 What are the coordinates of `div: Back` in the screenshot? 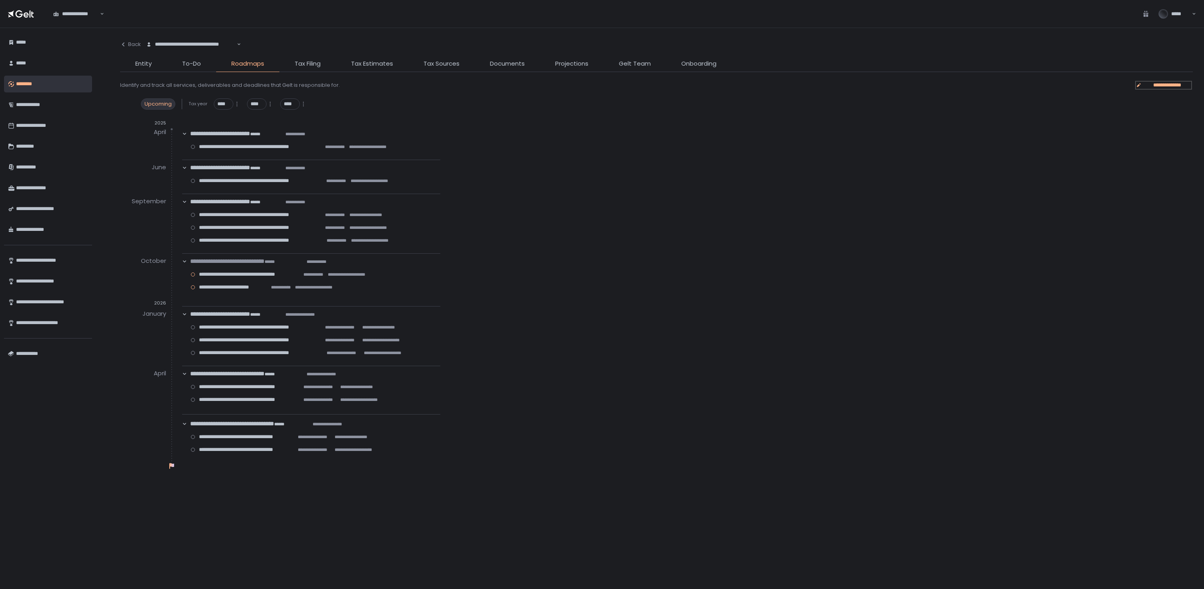 It's located at (130, 44).